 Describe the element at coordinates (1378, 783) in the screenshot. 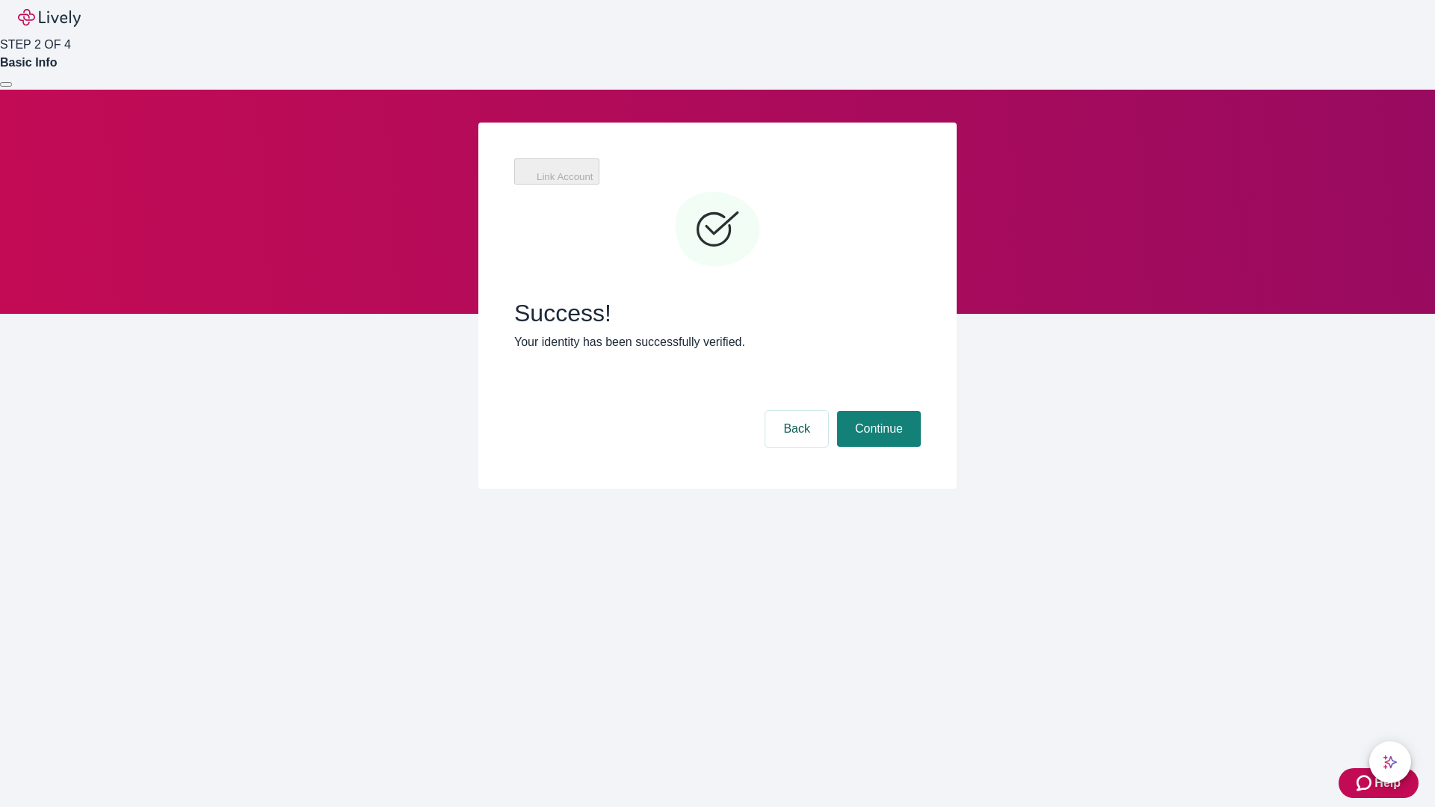

I see `button: Zendesk support iconHelp` at that location.